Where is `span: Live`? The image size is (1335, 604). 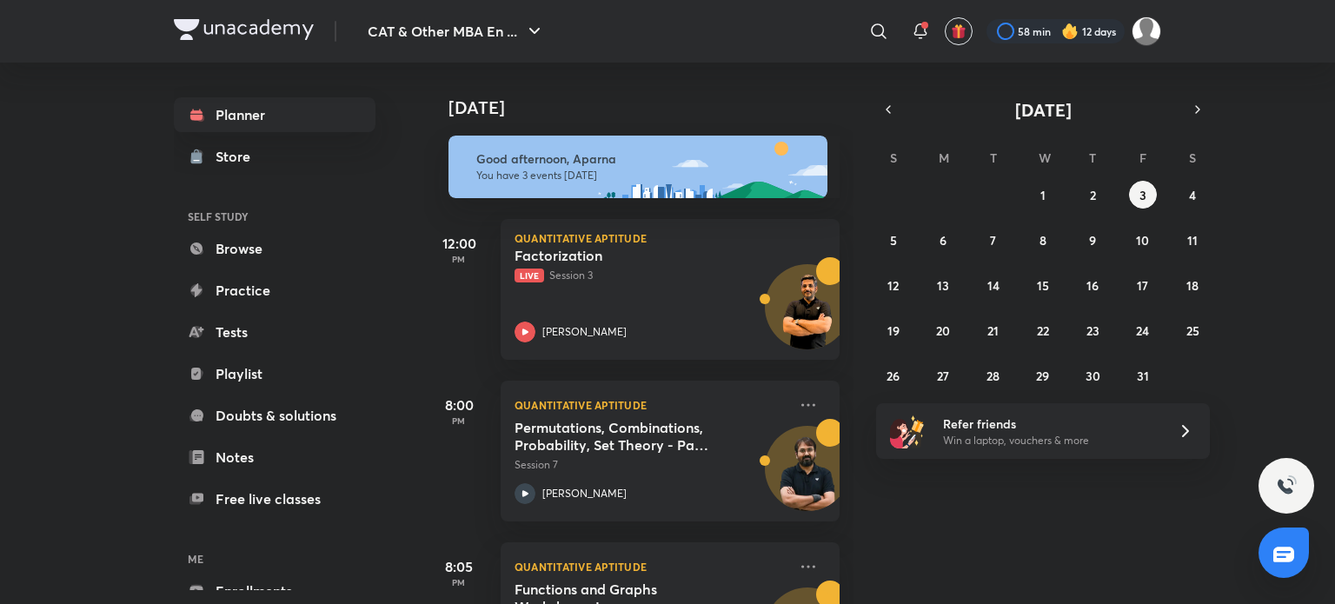
span: Live is located at coordinates (529, 275).